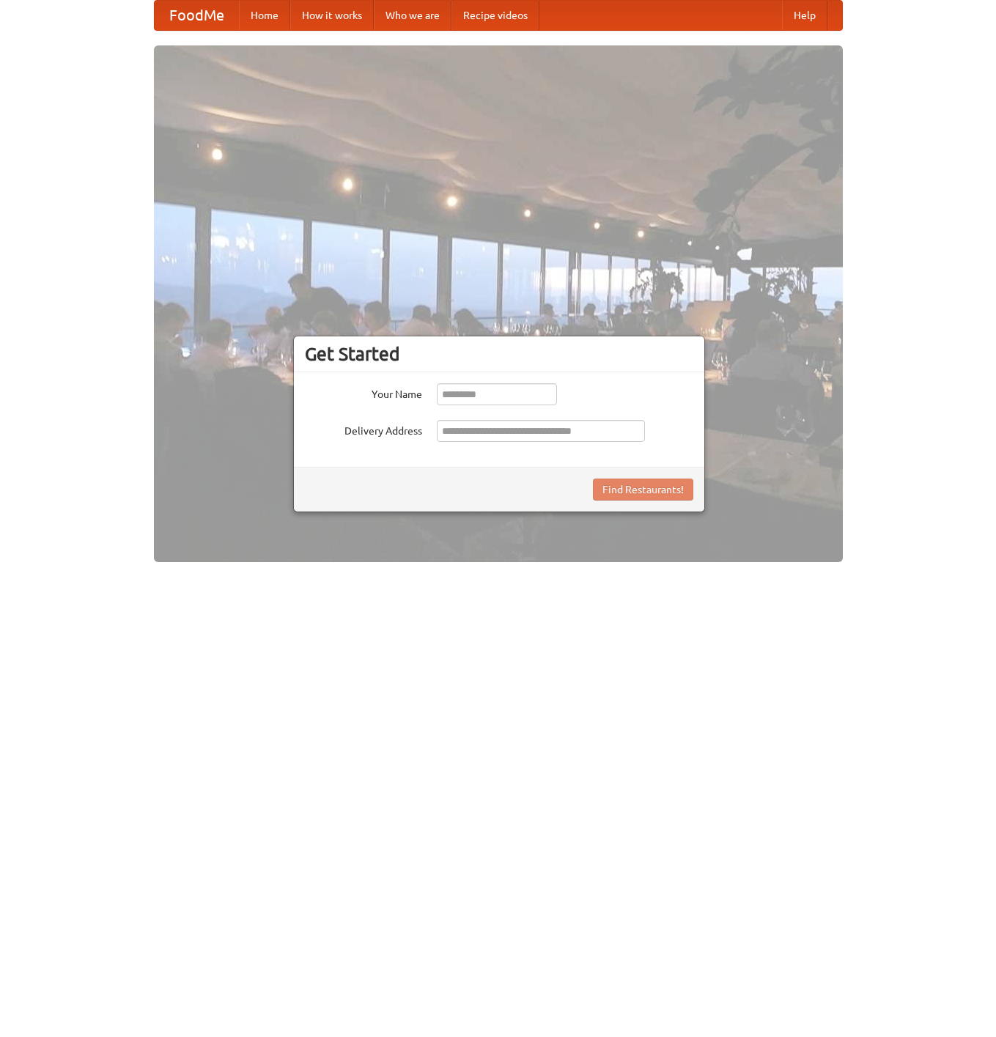  What do you see at coordinates (332, 15) in the screenshot?
I see `a: How it works` at bounding box center [332, 15].